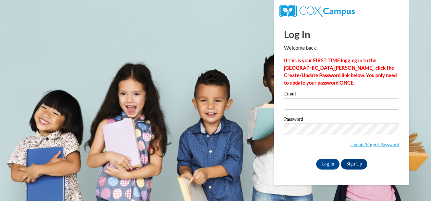  I want to click on a: Sign Up, so click(354, 164).